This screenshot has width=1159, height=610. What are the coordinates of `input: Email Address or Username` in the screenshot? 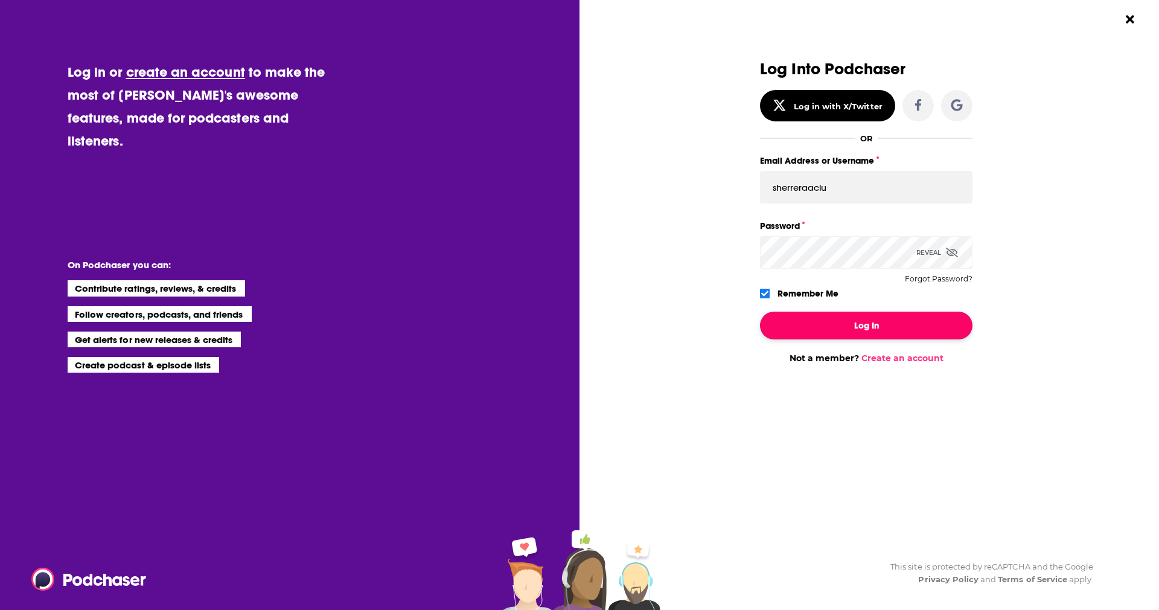 It's located at (867, 187).